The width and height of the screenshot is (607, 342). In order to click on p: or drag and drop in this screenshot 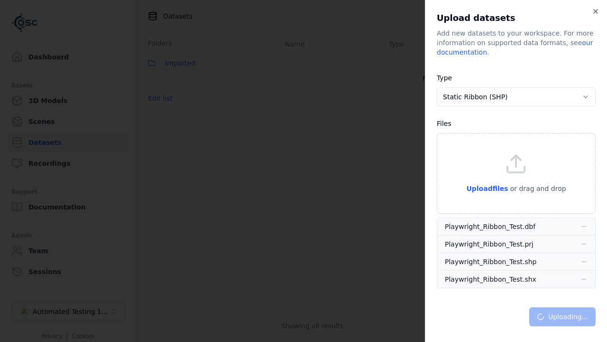, I will do `click(537, 188)`.